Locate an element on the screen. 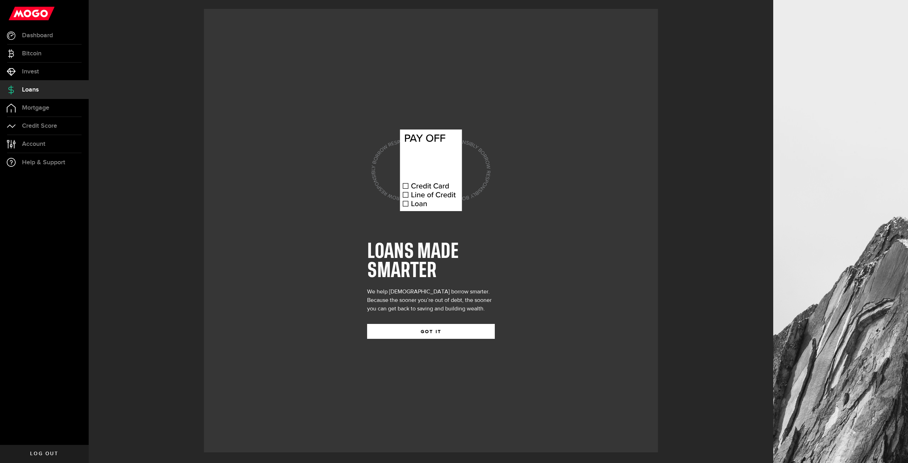  span: Bitcoin is located at coordinates (32, 54).